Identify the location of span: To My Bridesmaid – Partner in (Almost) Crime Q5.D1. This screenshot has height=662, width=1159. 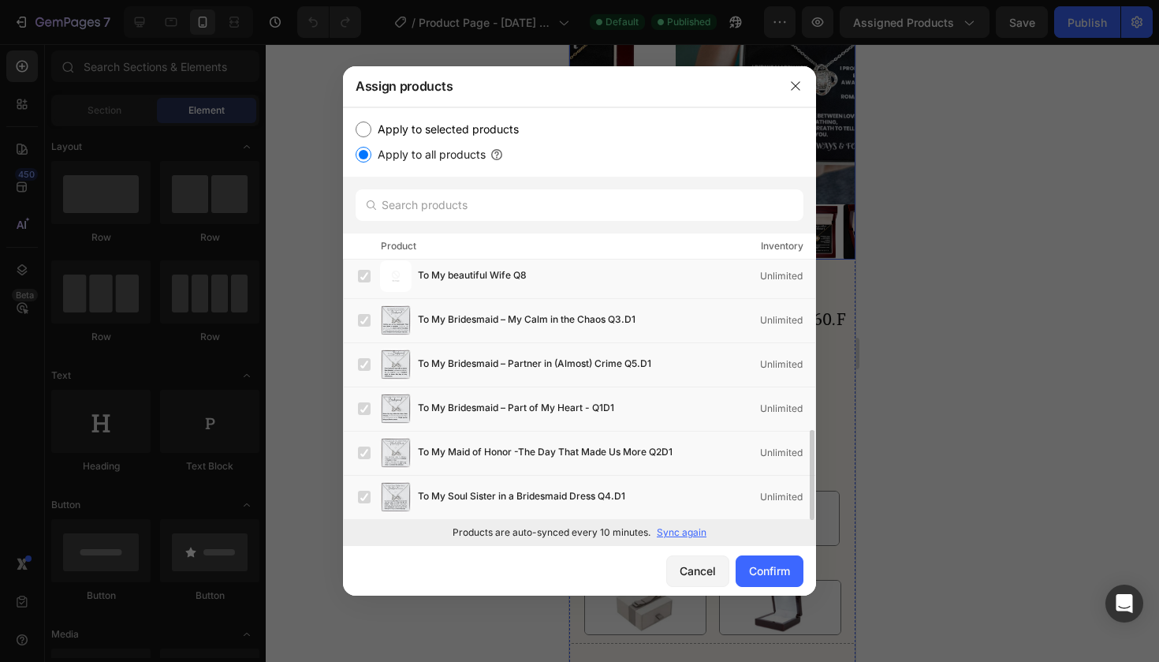
(535, 364).